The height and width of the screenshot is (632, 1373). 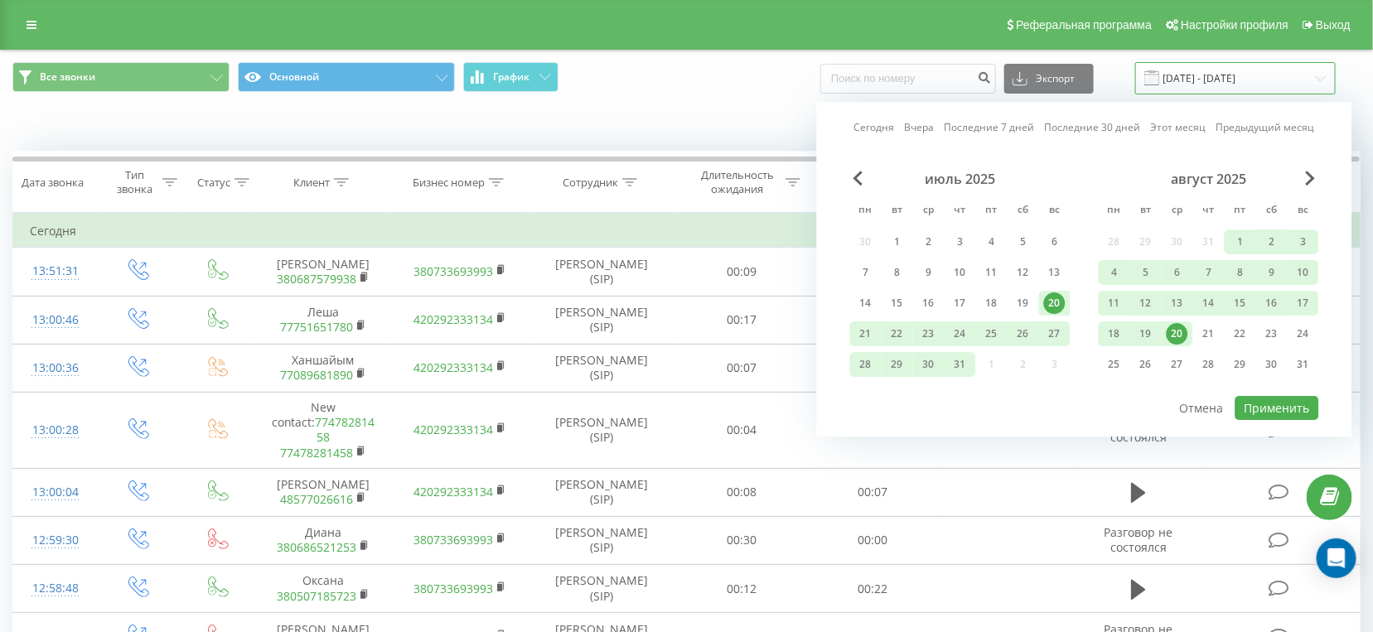 What do you see at coordinates (1272, 273) in the screenshot?
I see `div: 9` at bounding box center [1272, 273].